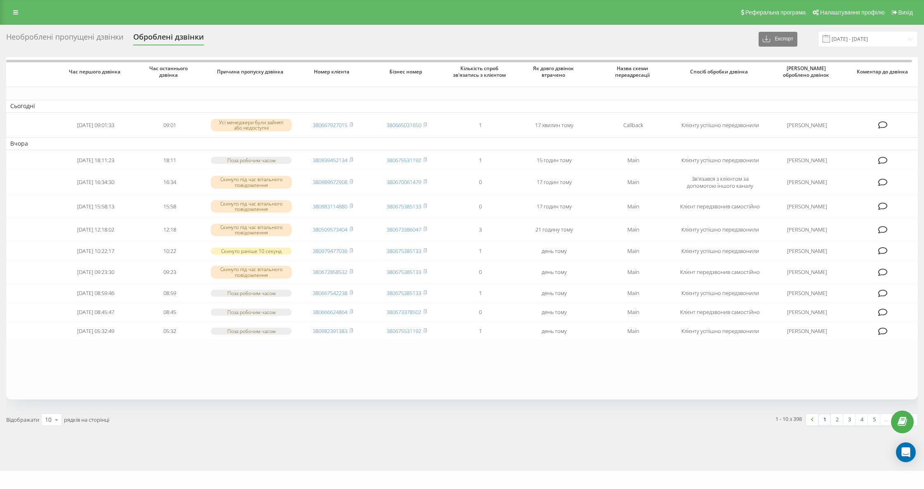  I want to click on a: 380983114880, so click(330, 206).